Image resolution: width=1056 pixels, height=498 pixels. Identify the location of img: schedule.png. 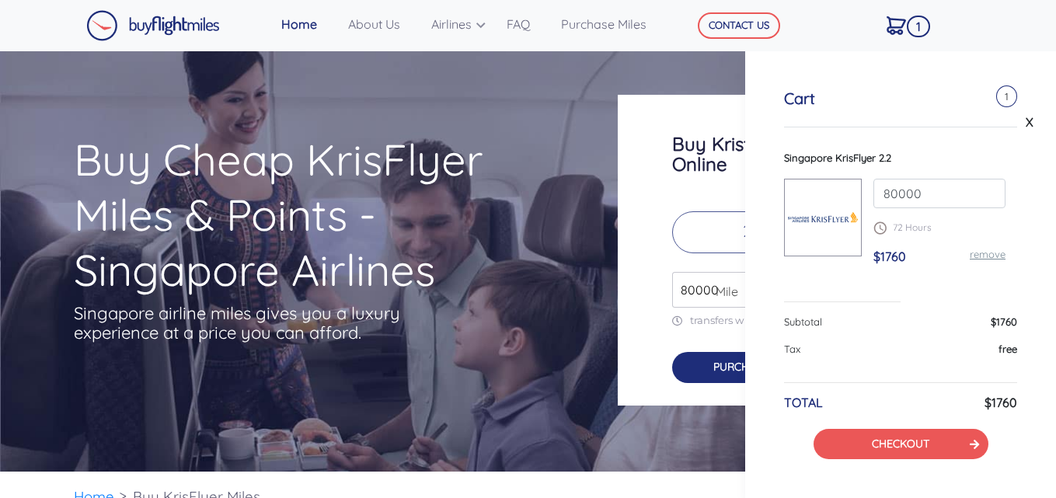
(880, 228).